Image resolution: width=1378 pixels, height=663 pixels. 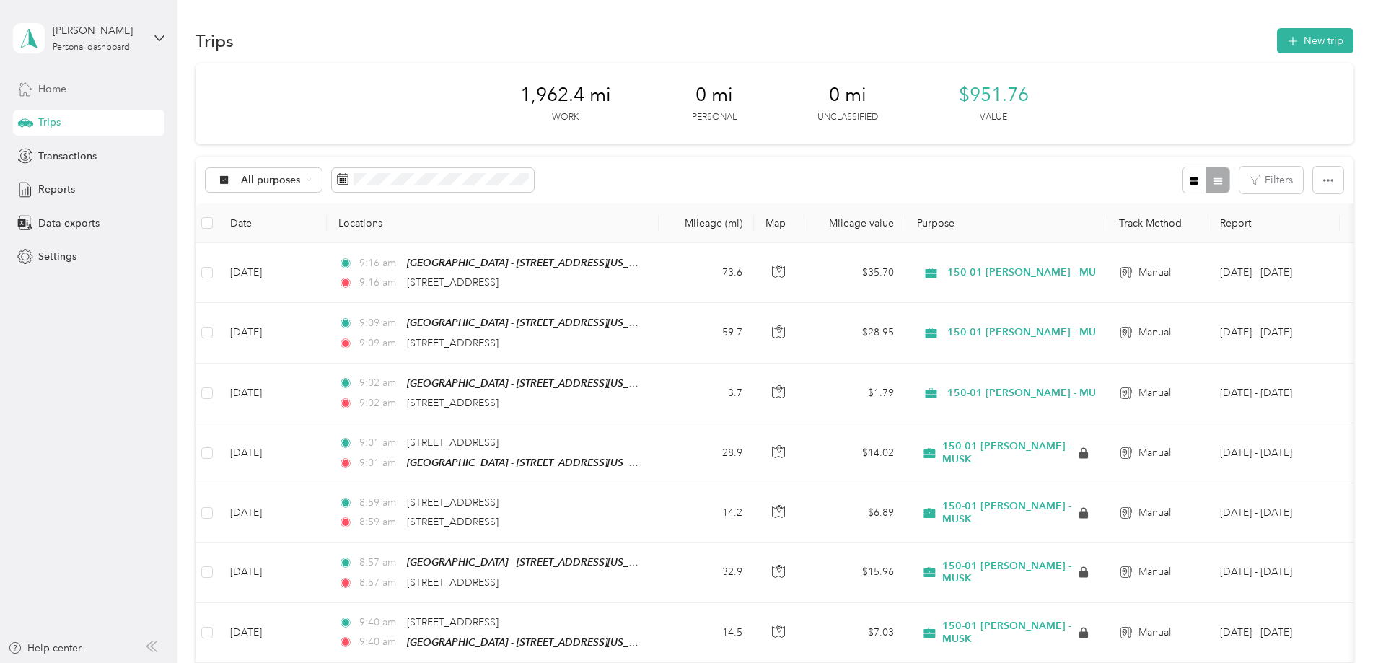 What do you see at coordinates (1158, 223) in the screenshot?
I see `th: Track Method` at bounding box center [1158, 223].